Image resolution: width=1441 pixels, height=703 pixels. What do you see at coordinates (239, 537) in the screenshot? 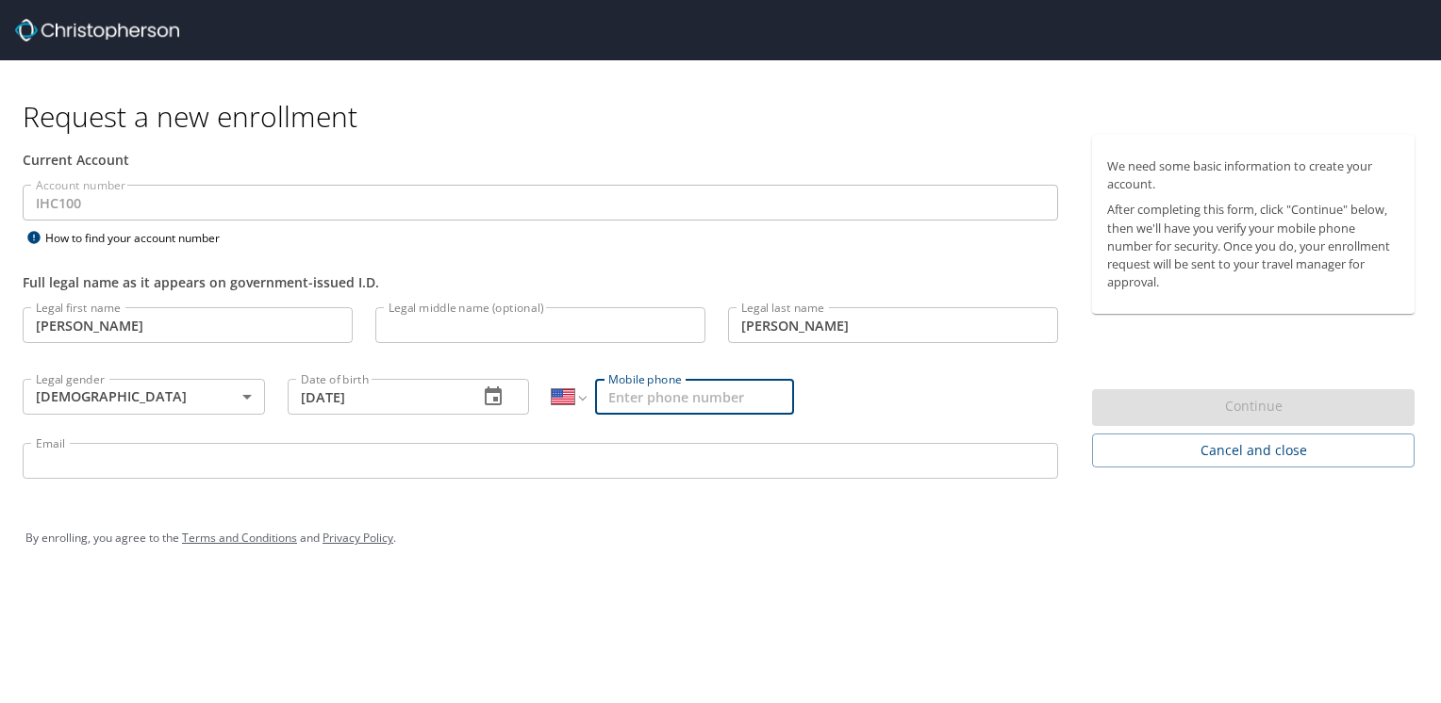
I see `a: Terms and Conditions` at bounding box center [239, 537].